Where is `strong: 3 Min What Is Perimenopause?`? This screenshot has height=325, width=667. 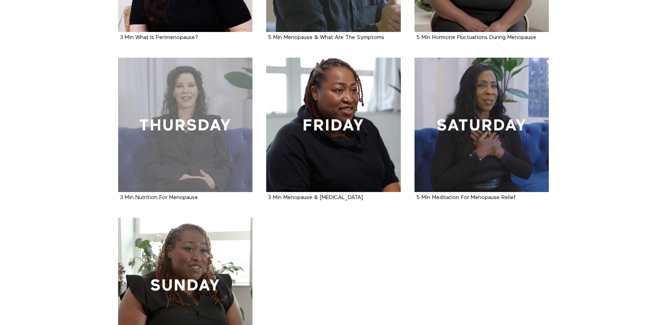 strong: 3 Min What Is Perimenopause? is located at coordinates (159, 38).